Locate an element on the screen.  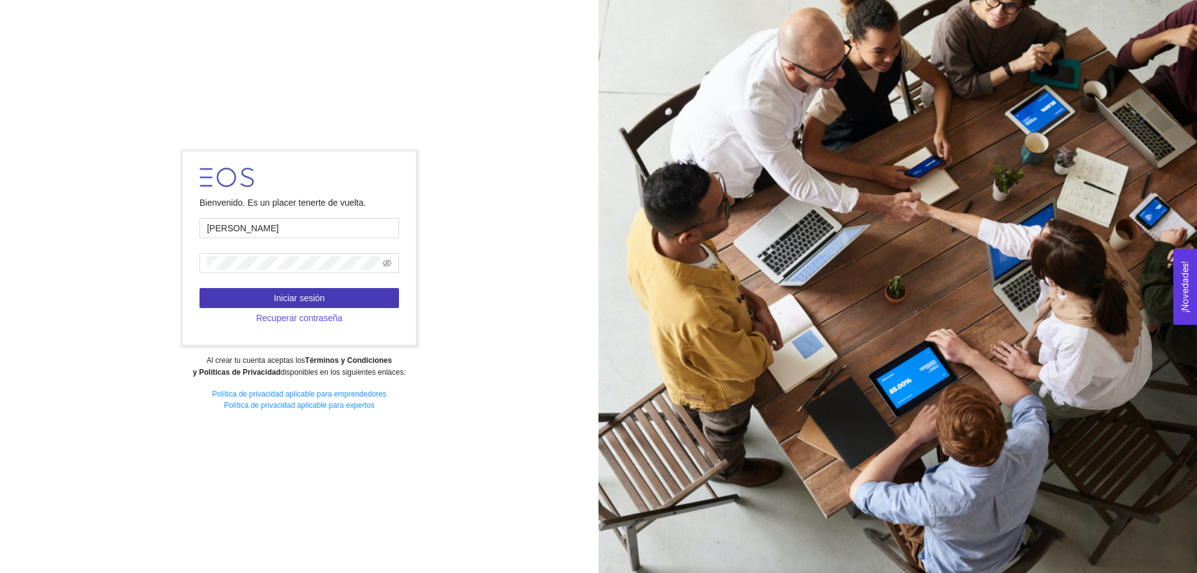
button: Recuperar contraseña is located at coordinates (299, 318).